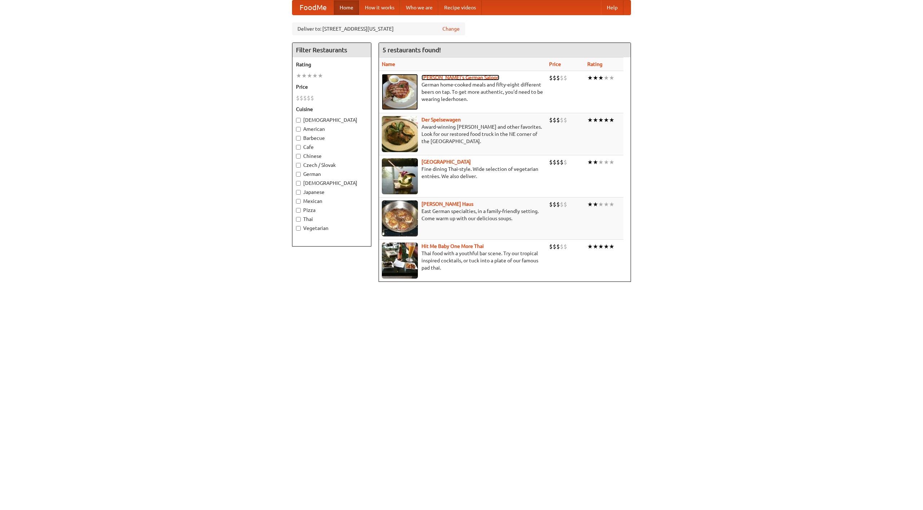 The height and width of the screenshot is (510, 923). I want to click on label: Pizza, so click(332, 210).